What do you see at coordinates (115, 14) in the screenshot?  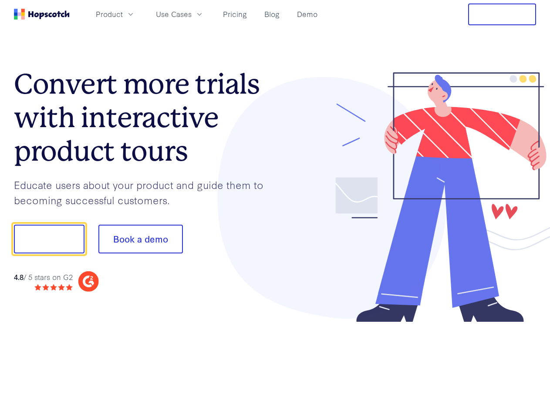 I see `button: Product` at bounding box center [115, 14].